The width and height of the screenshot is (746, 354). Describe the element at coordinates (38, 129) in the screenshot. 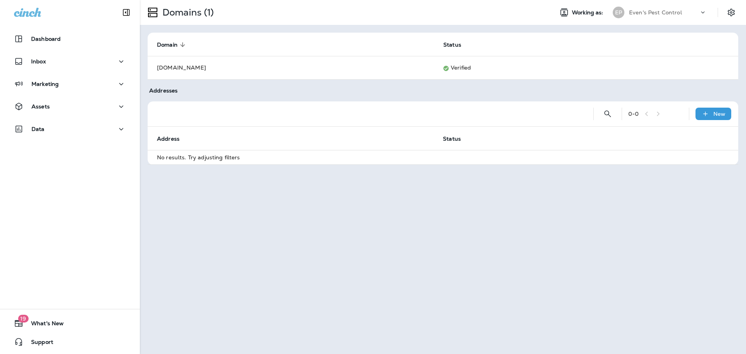

I see `p: Data` at that location.